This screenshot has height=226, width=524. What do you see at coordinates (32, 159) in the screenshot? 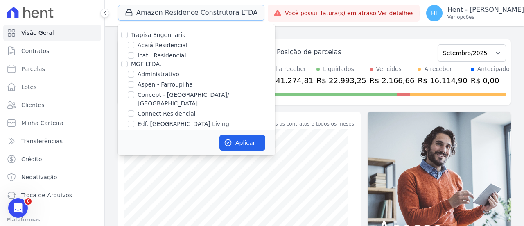
I see `span: Crédito` at bounding box center [32, 159].